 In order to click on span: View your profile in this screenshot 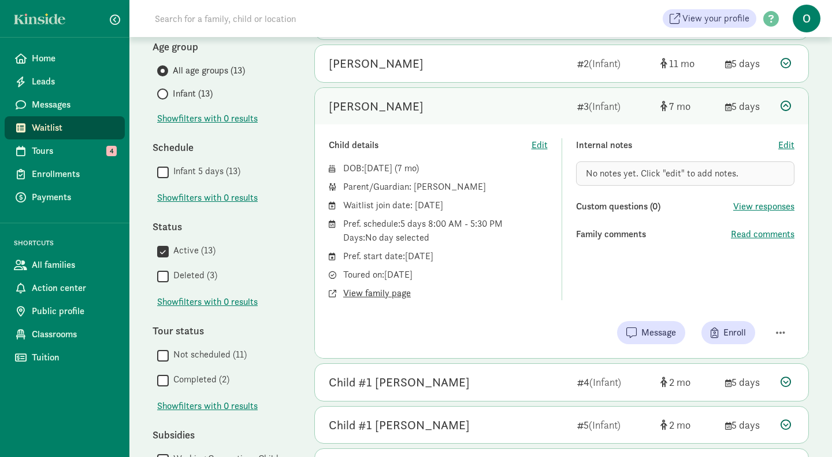, I will do `click(716, 18)`.